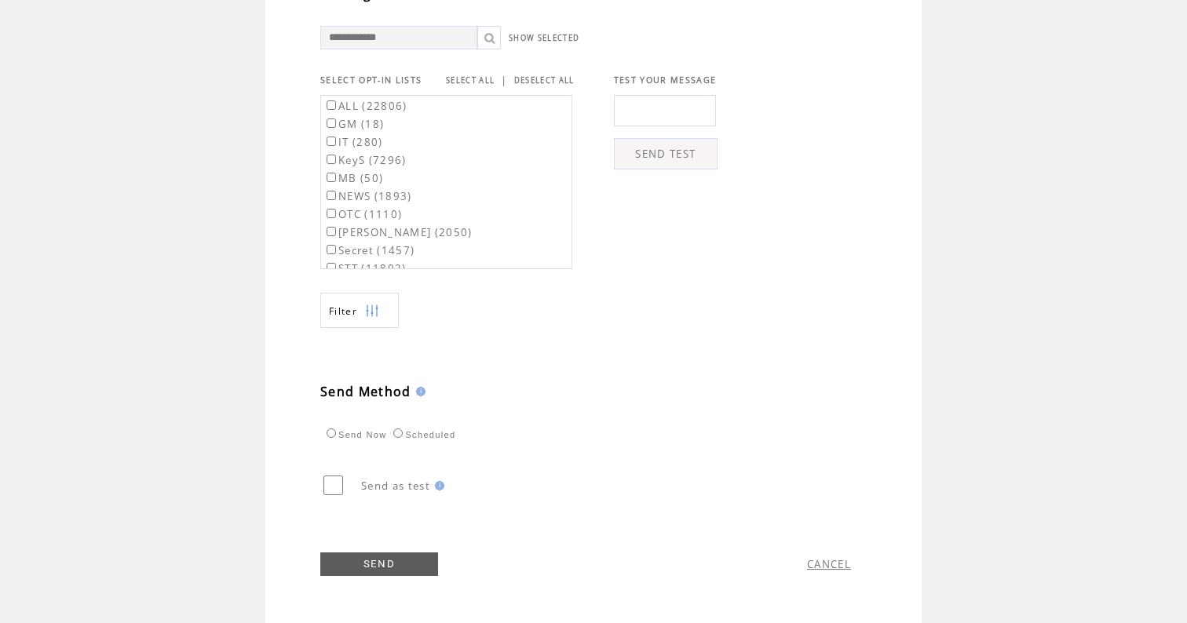  Describe the element at coordinates (365, 268) in the screenshot. I see `label: STT (11802)` at that location.